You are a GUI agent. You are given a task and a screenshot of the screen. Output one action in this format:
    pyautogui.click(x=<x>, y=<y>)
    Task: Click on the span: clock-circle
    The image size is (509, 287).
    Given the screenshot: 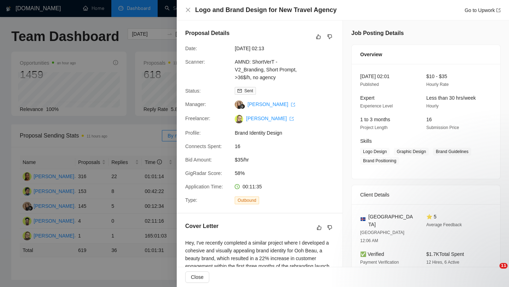 What is the action you would take?
    pyautogui.click(x=237, y=186)
    